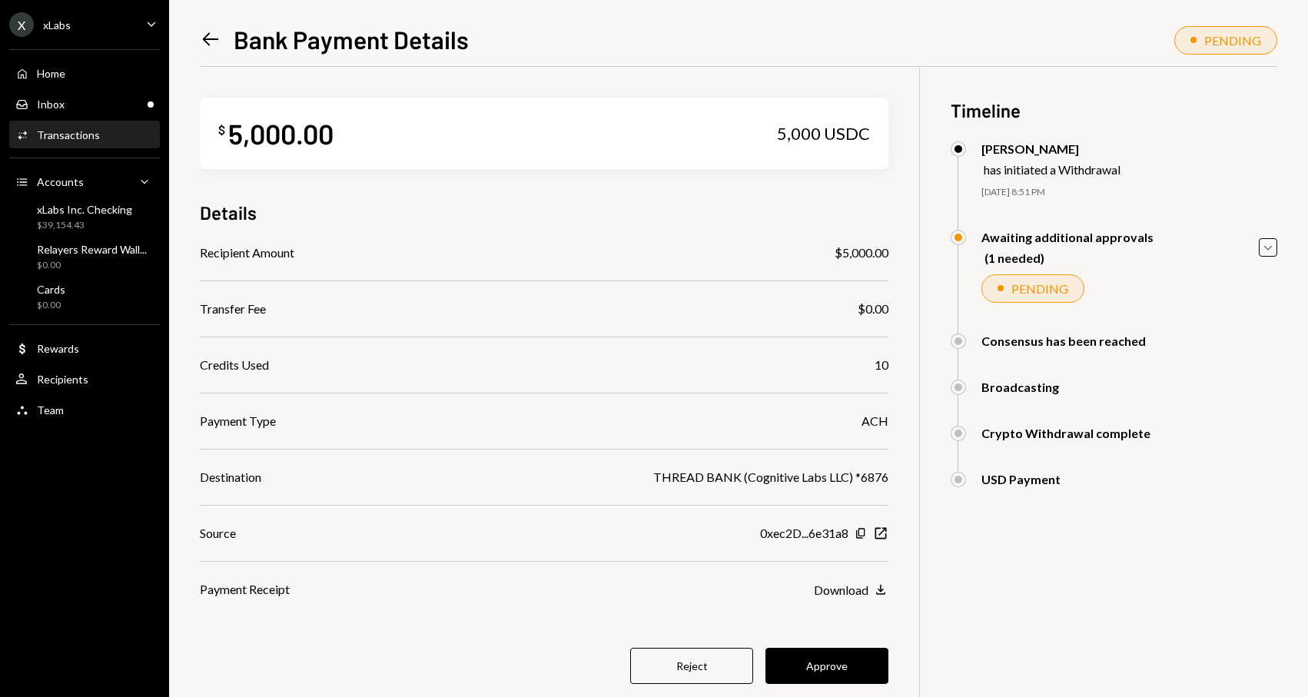  What do you see at coordinates (1019, 386) in the screenshot?
I see `div: Broadcasting` at bounding box center [1019, 386].